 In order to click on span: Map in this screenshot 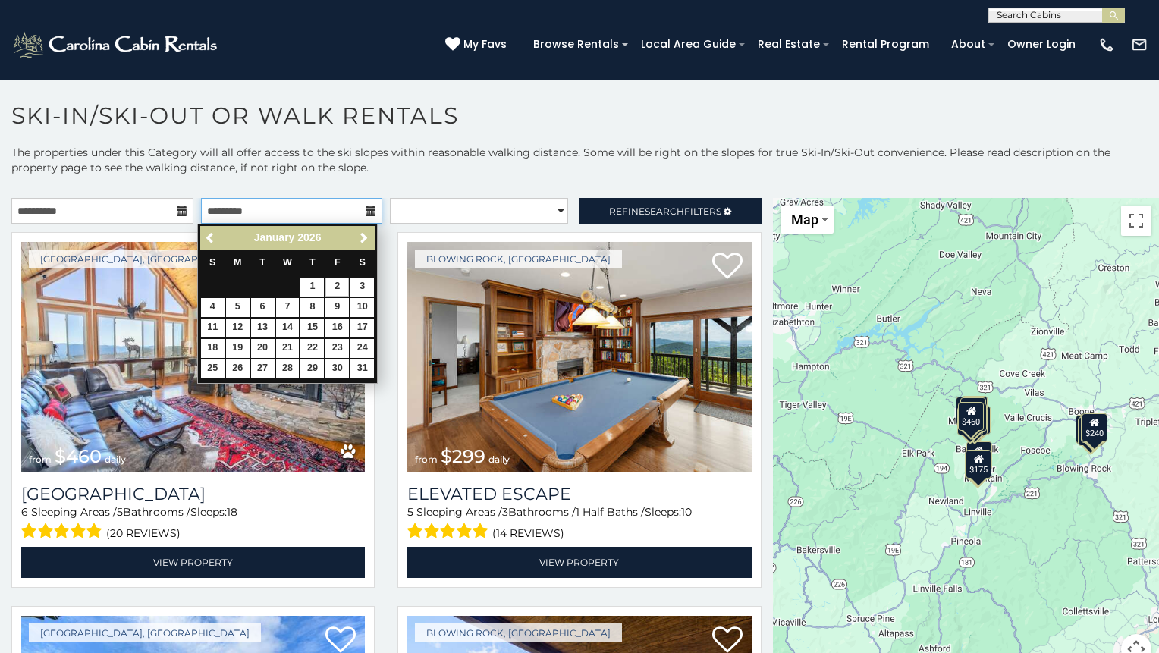, I will do `click(805, 219)`.